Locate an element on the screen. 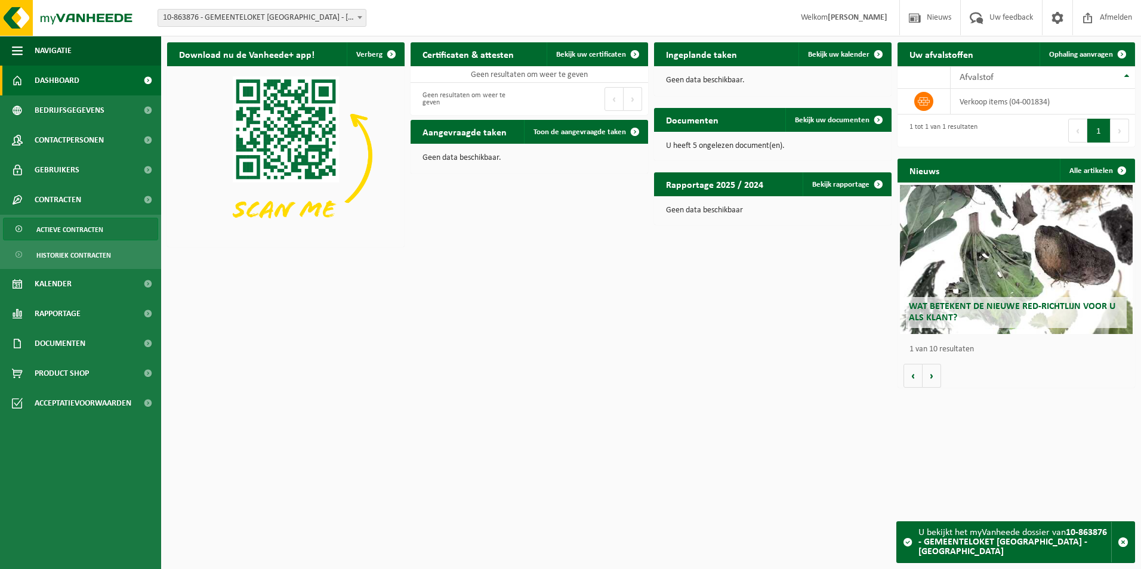 Image resolution: width=1141 pixels, height=569 pixels. span: Kalender is located at coordinates (53, 284).